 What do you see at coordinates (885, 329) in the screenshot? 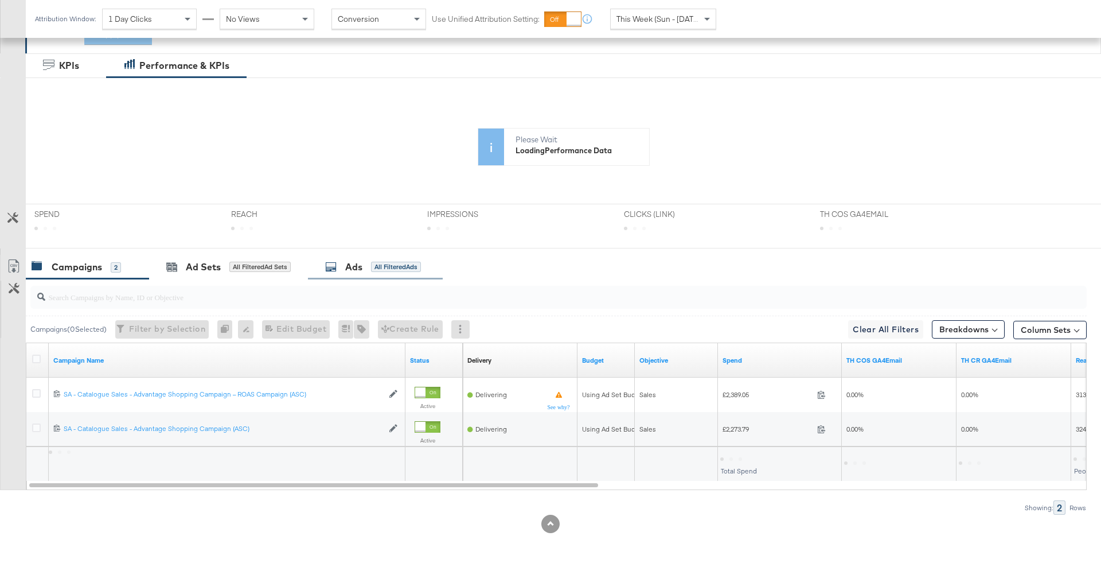
I see `button: Clear All Filters` at bounding box center [885, 329].